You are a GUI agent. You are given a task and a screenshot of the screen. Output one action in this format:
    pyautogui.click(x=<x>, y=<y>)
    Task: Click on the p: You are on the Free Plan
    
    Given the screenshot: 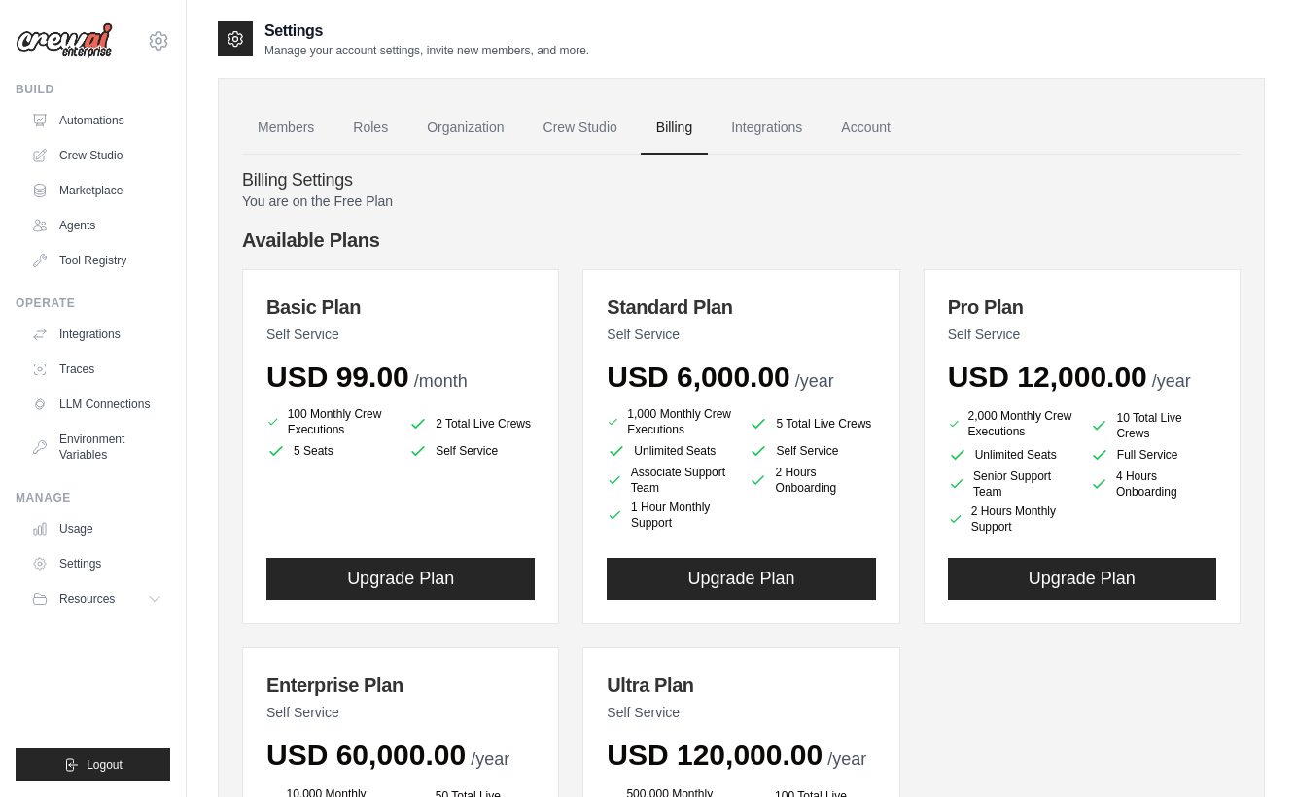 What is the action you would take?
    pyautogui.click(x=741, y=201)
    